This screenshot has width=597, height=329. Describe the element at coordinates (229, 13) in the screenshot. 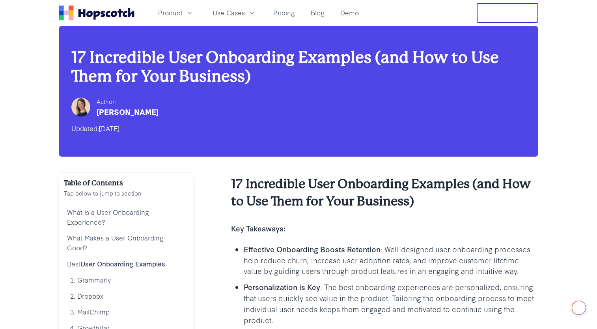

I see `span: Use Cases` at that location.